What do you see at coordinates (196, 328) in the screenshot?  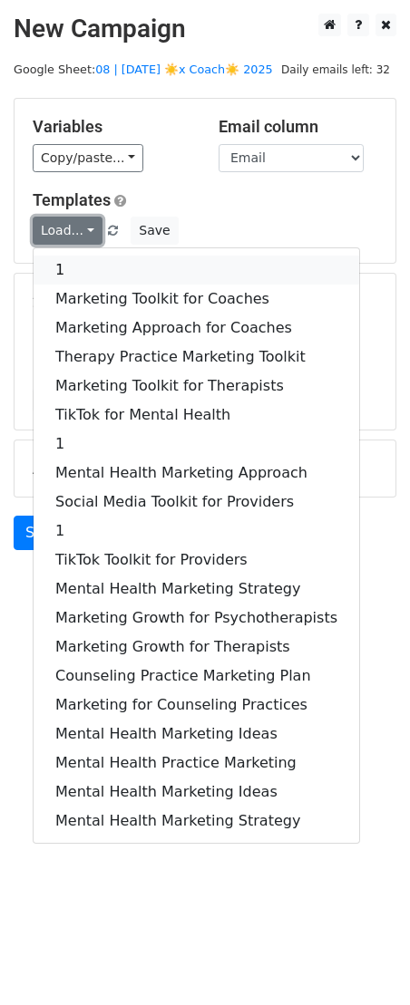 I see `a: Marketing Approach for Coaches` at bounding box center [196, 328].